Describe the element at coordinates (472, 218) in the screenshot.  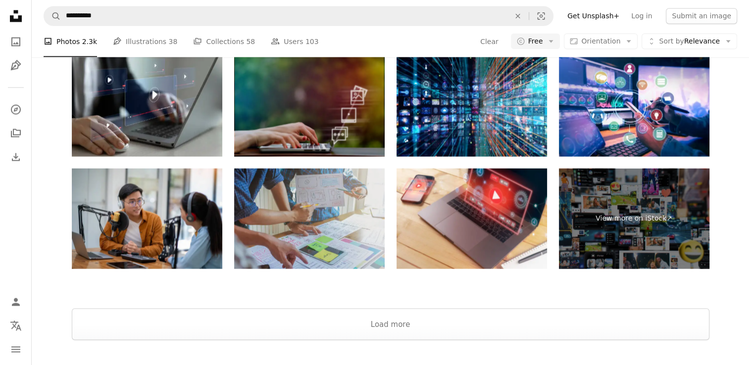
I see `img: Live Video streaming Media entertainment technology on laptop computer and smartphone or mobile p...` at that location.